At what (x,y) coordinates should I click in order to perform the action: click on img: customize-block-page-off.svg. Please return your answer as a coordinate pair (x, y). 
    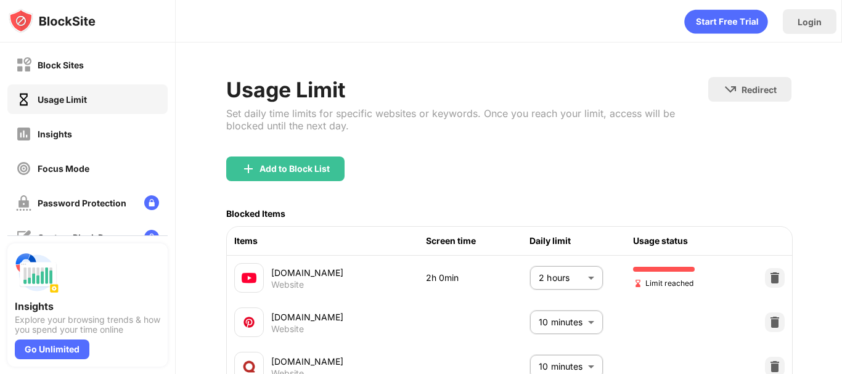
    Looking at the image, I should click on (23, 237).